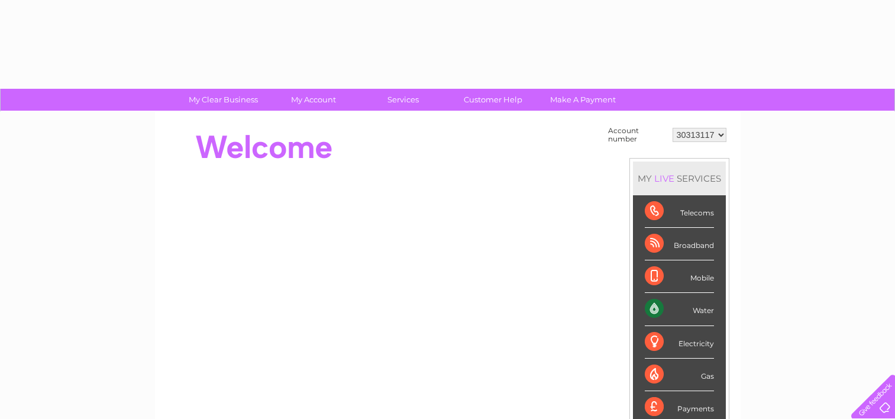 The height and width of the screenshot is (419, 895). I want to click on div: Water, so click(679, 309).